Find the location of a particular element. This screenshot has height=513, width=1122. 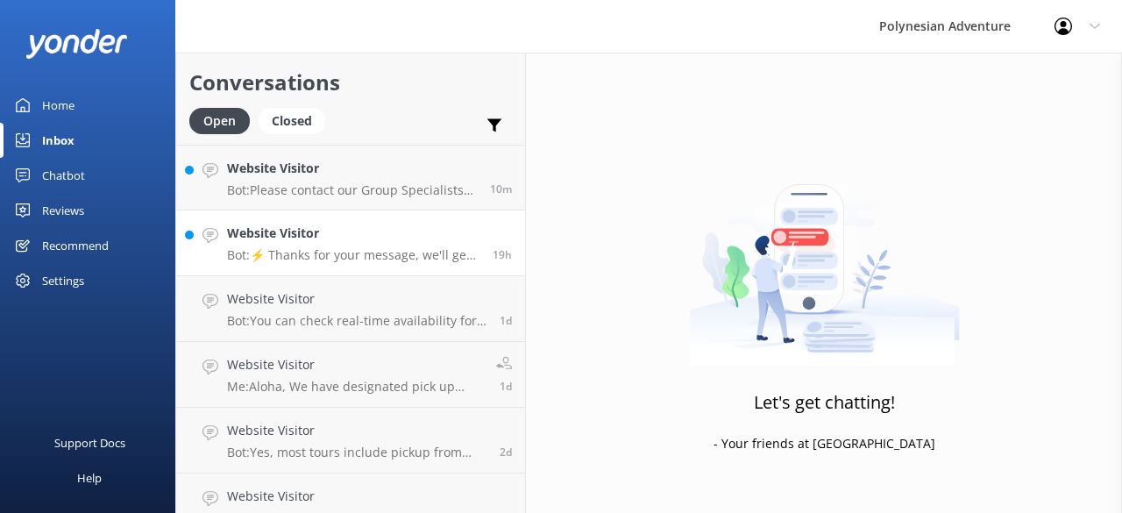

div: Closed is located at coordinates (292, 121).